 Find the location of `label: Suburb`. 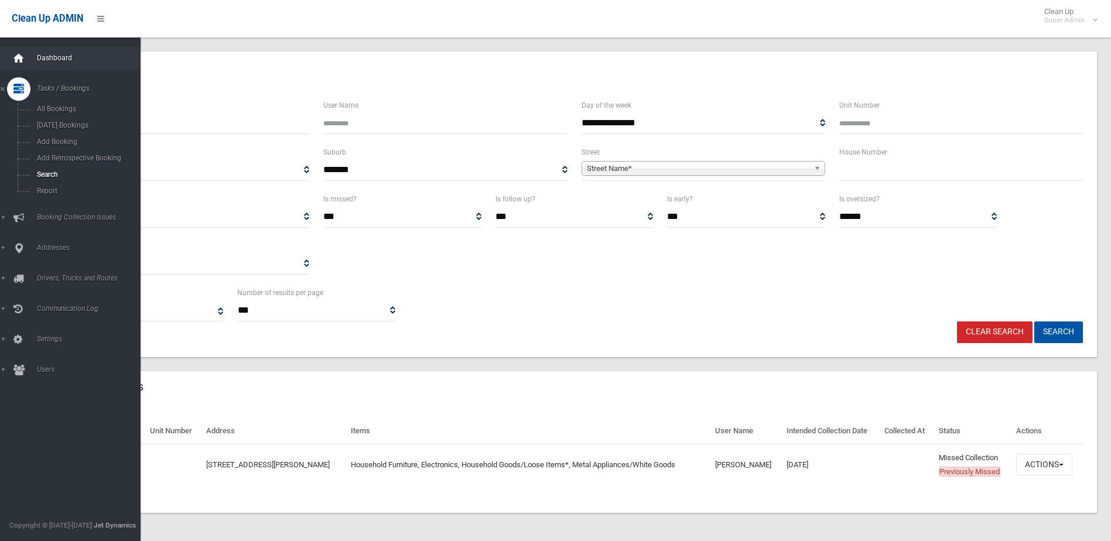

label: Suburb is located at coordinates (334, 152).